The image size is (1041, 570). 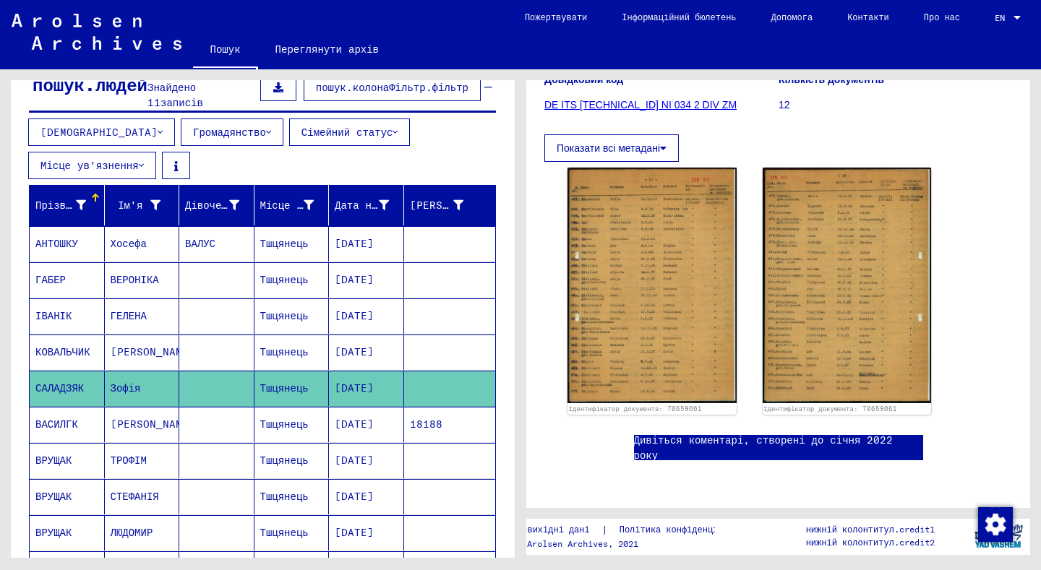 What do you see at coordinates (200, 244) in the screenshot?
I see `font: ВАЛУС` at bounding box center [200, 244].